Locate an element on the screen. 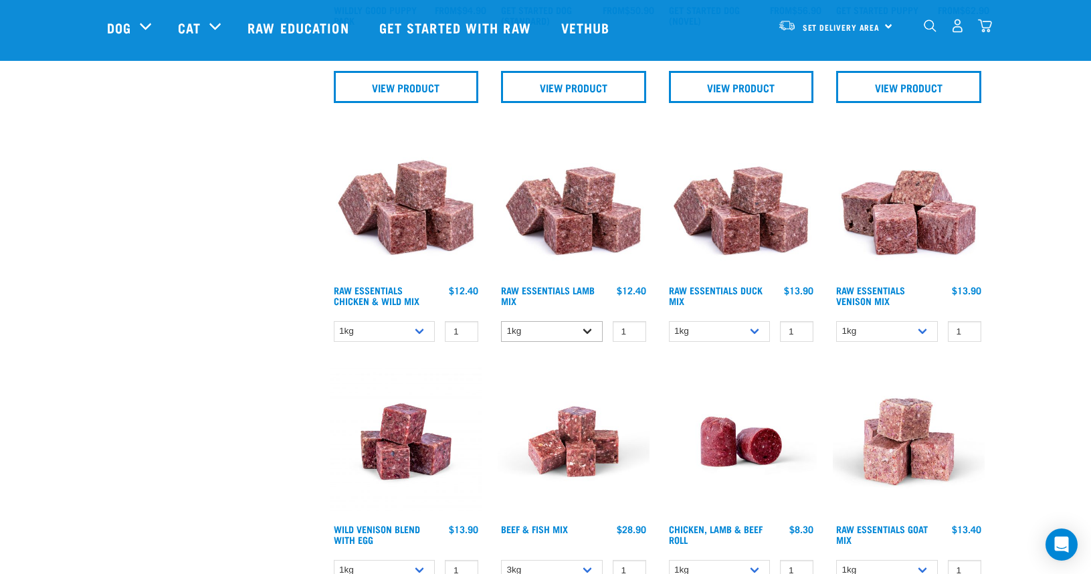  img: home-icon@2x.png is located at coordinates (984, 25).